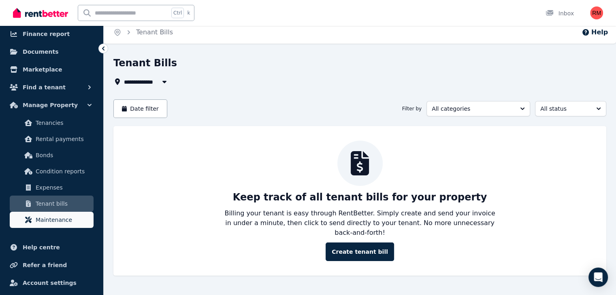  What do you see at coordinates (51, 123) in the screenshot?
I see `a: Tenancies` at bounding box center [51, 123].